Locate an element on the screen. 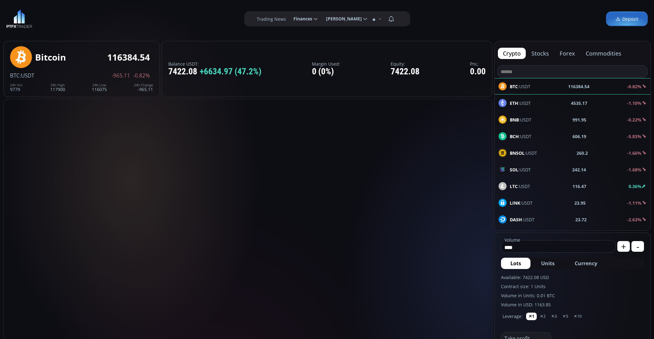 The width and height of the screenshot is (654, 339). label: Balance USDT: is located at coordinates (215, 64).